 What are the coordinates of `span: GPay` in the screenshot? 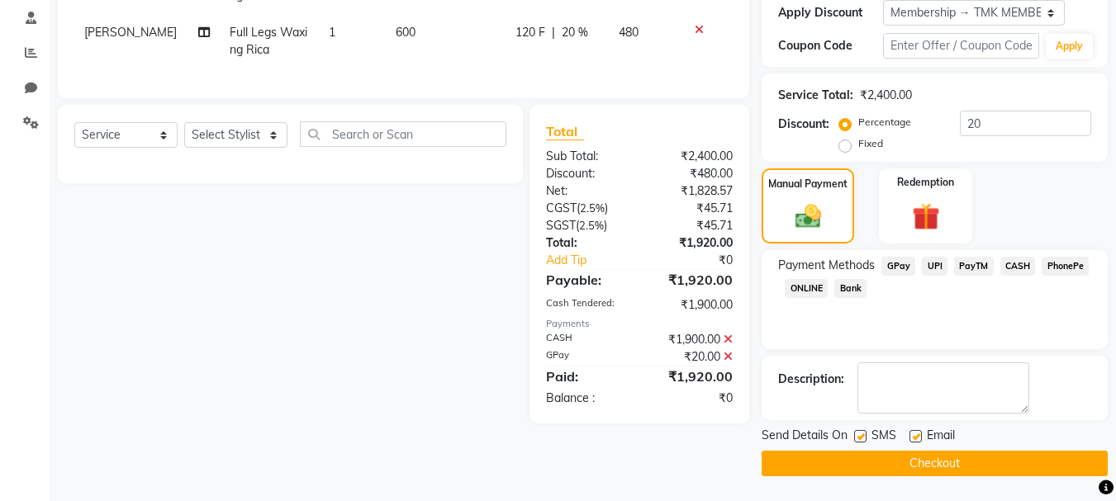 It's located at (898, 266).